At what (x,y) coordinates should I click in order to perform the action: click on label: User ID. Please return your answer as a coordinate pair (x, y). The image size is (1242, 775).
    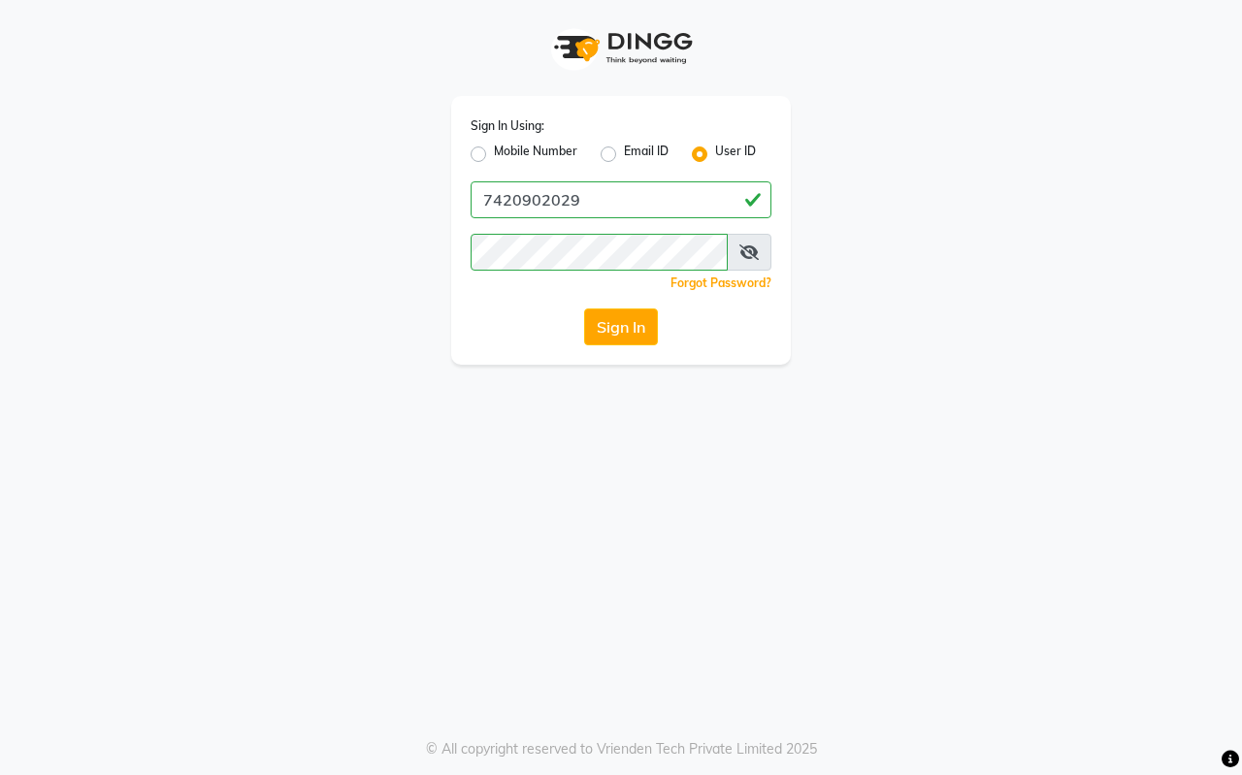
    Looking at the image, I should click on (736, 154).